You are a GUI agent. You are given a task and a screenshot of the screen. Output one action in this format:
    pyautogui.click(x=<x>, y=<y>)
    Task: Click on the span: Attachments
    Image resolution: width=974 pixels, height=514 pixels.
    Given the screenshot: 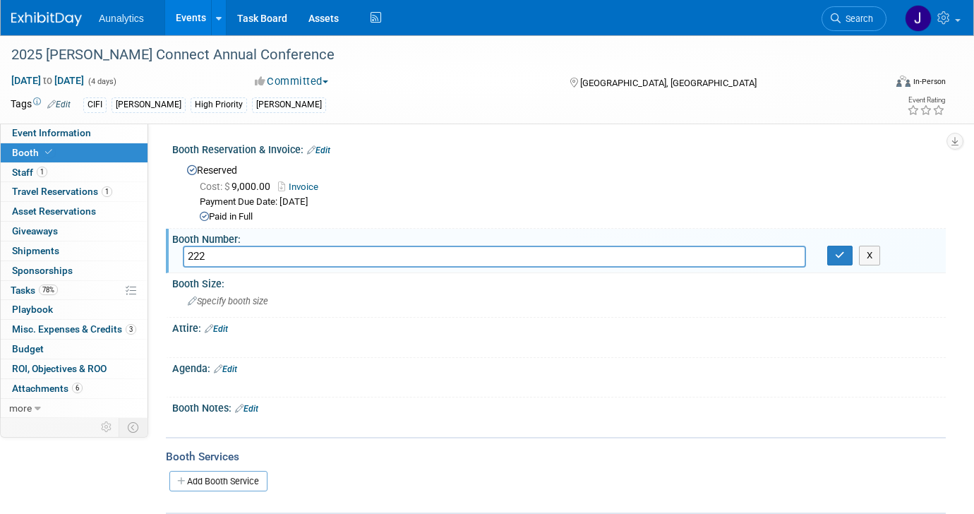 What is the action you would take?
    pyautogui.click(x=47, y=388)
    